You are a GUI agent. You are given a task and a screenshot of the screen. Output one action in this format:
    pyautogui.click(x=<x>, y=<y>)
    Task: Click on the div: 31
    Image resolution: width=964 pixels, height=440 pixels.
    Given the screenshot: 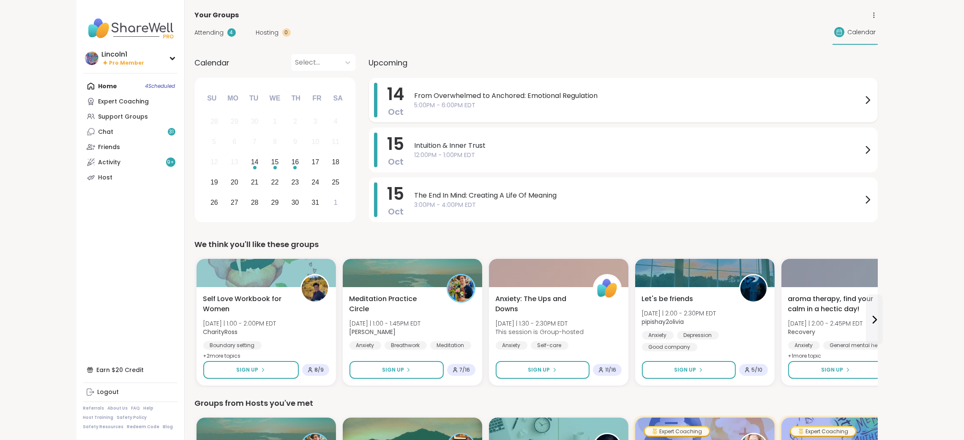 What is the action you would take?
    pyautogui.click(x=315, y=202)
    